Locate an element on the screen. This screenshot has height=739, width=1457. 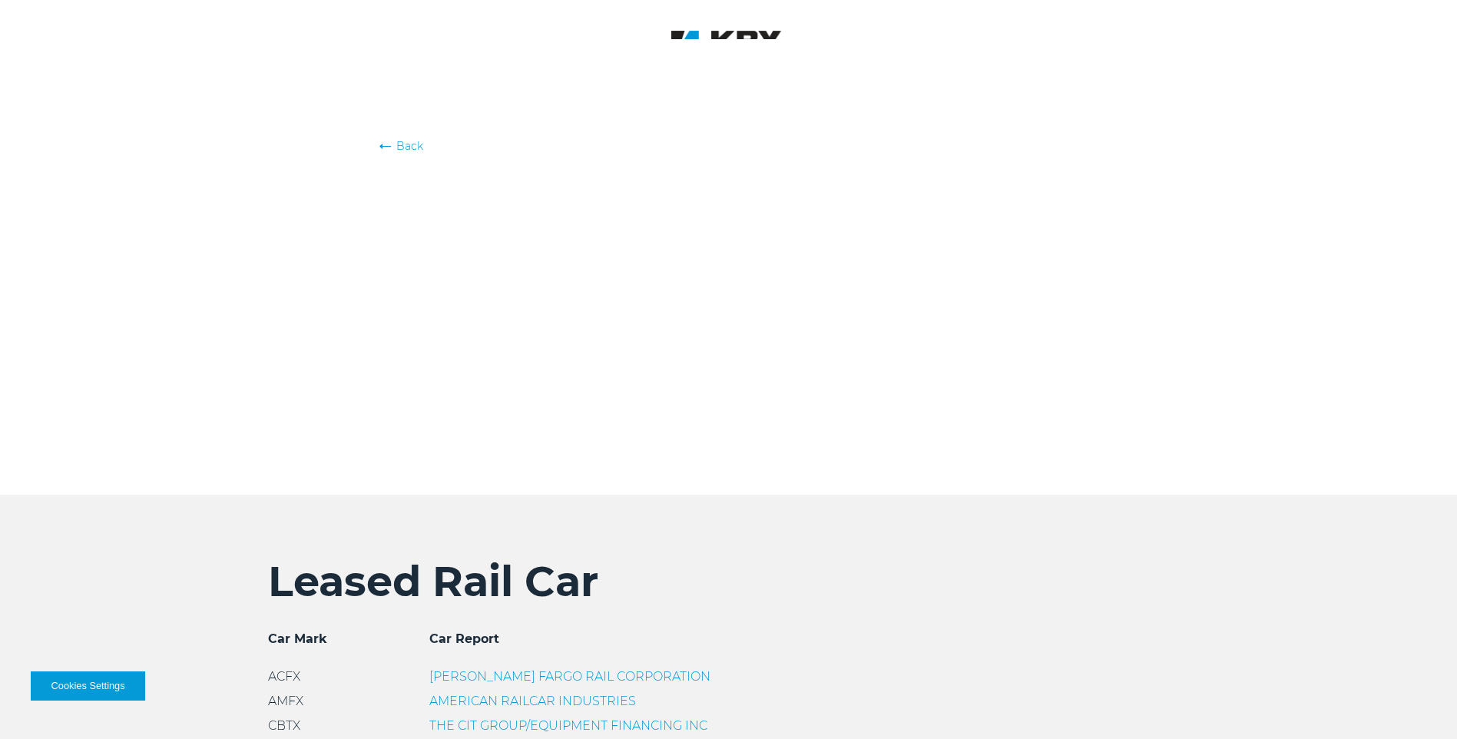
span: CBTX is located at coordinates (284, 725).